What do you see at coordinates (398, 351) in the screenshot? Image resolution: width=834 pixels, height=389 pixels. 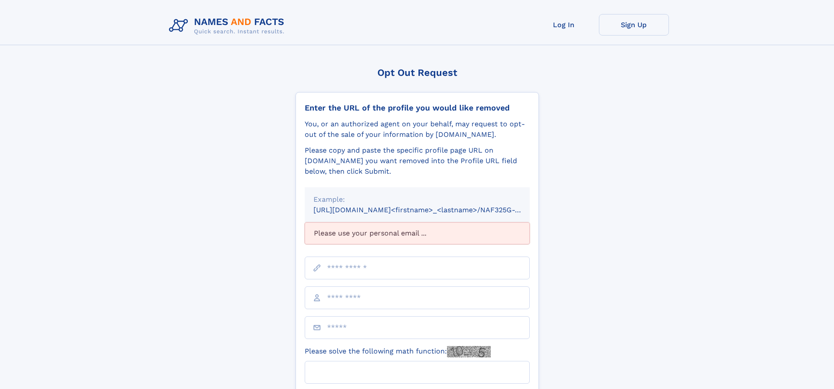 I see `label: Please solve the following math function:` at bounding box center [398, 351].